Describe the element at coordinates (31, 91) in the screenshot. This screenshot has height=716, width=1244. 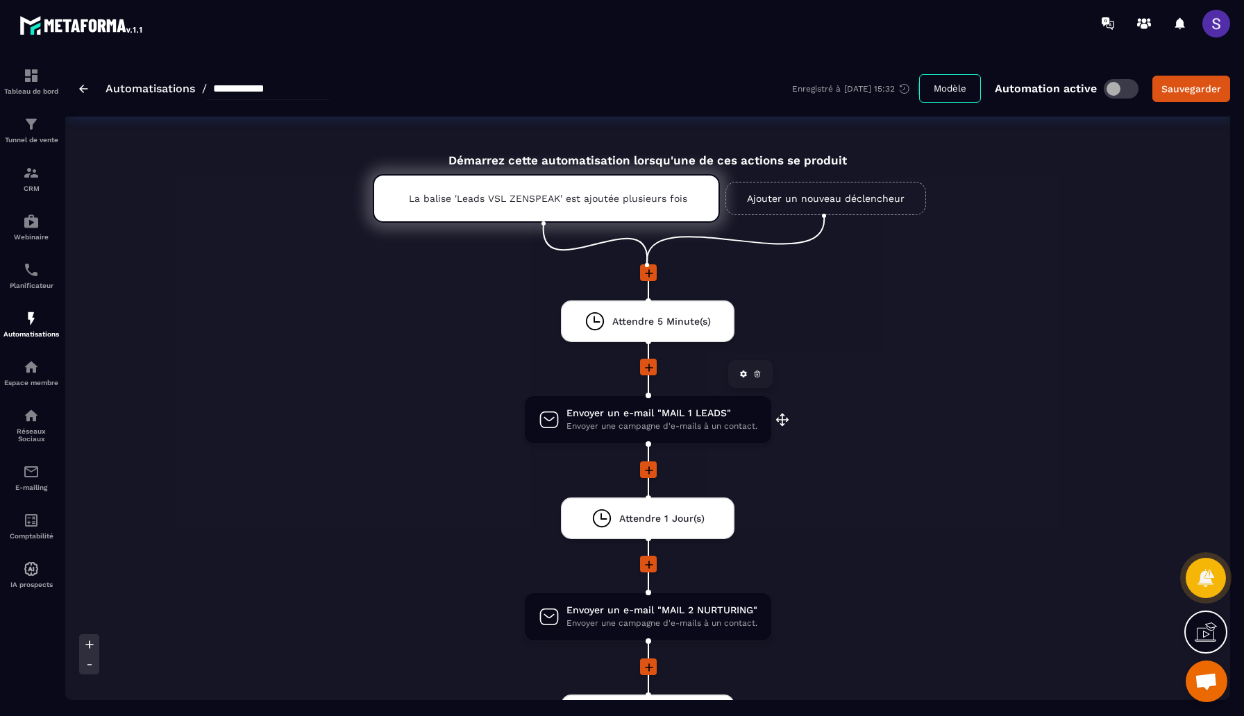
I see `p: Tableau de bord` at that location.